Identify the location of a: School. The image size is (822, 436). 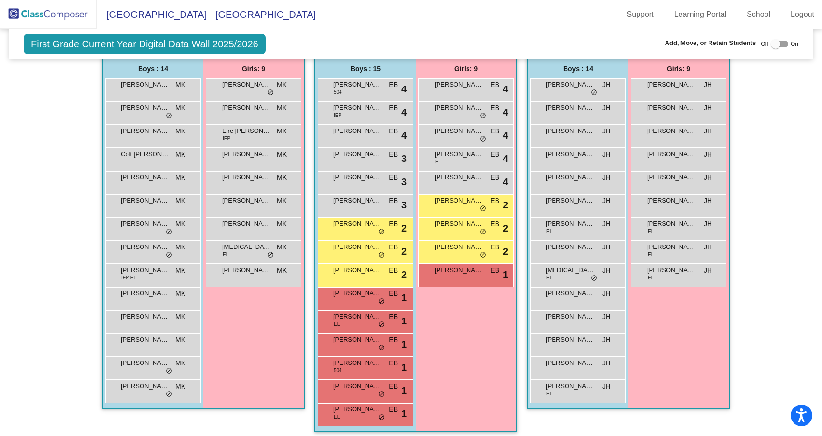
(758, 14).